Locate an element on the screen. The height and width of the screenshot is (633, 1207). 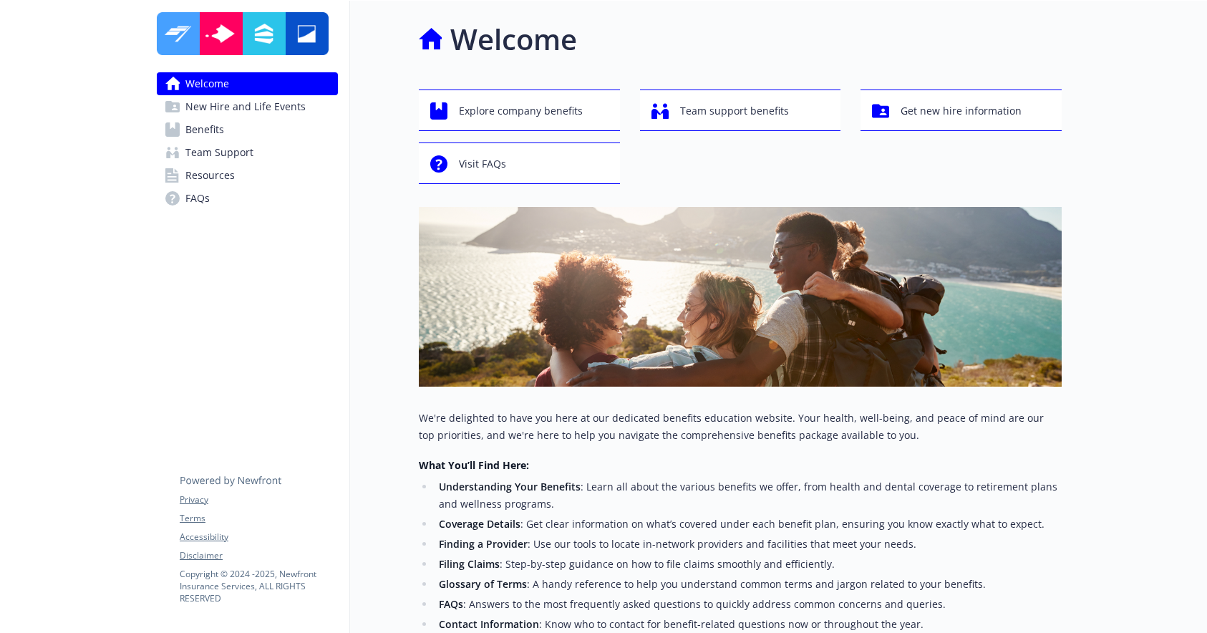
span: New Hire and Life Events is located at coordinates (245, 107).